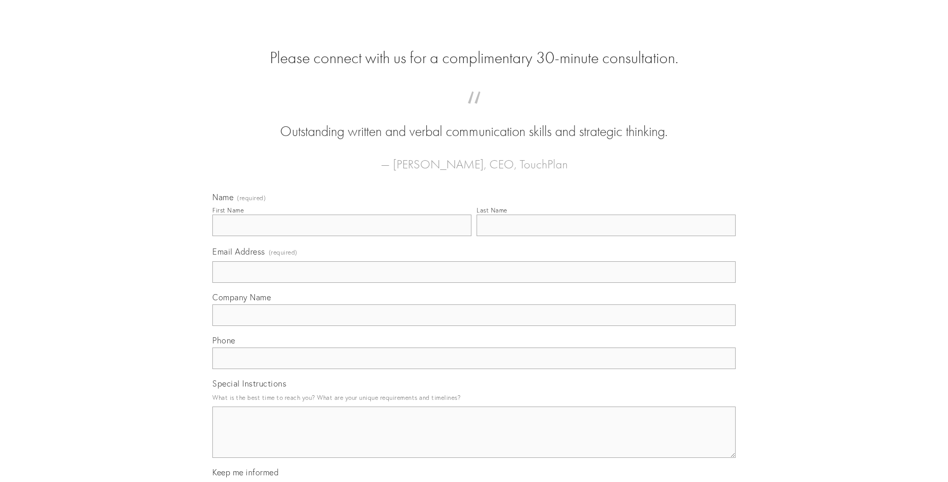 The width and height of the screenshot is (948, 482). Describe the element at coordinates (242, 297) in the screenshot. I see `span: Company Name` at that location.